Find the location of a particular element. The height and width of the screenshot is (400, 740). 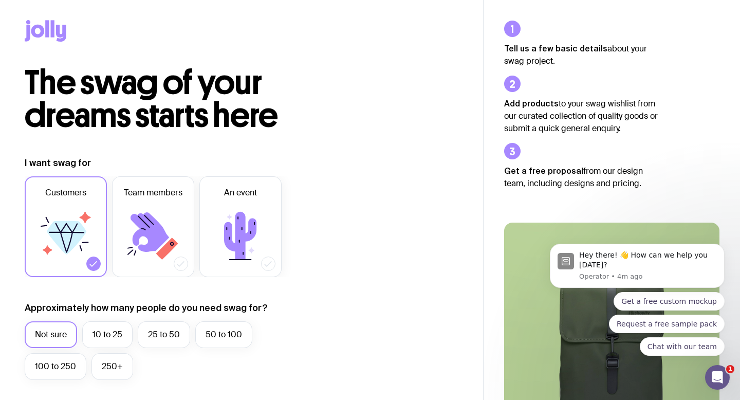

div: Quick reply options is located at coordinates (103, 159).